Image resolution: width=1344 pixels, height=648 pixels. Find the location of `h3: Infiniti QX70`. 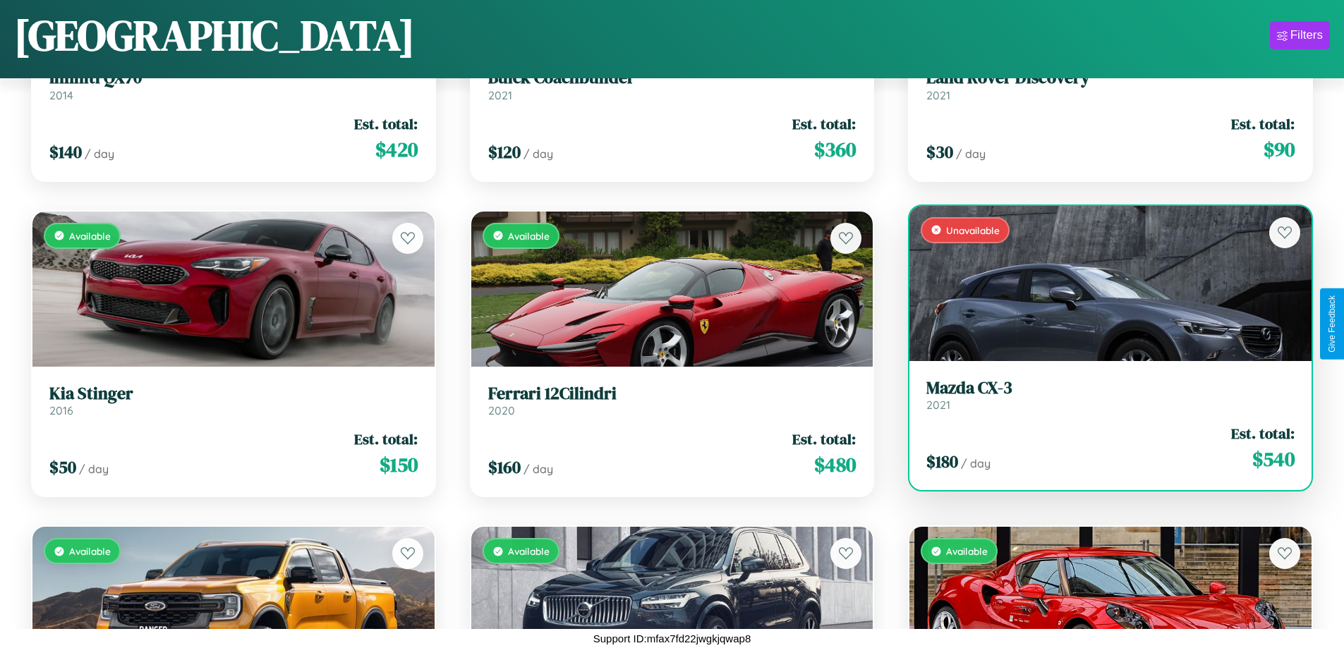

h3: Infiniti QX70 is located at coordinates (234, 78).